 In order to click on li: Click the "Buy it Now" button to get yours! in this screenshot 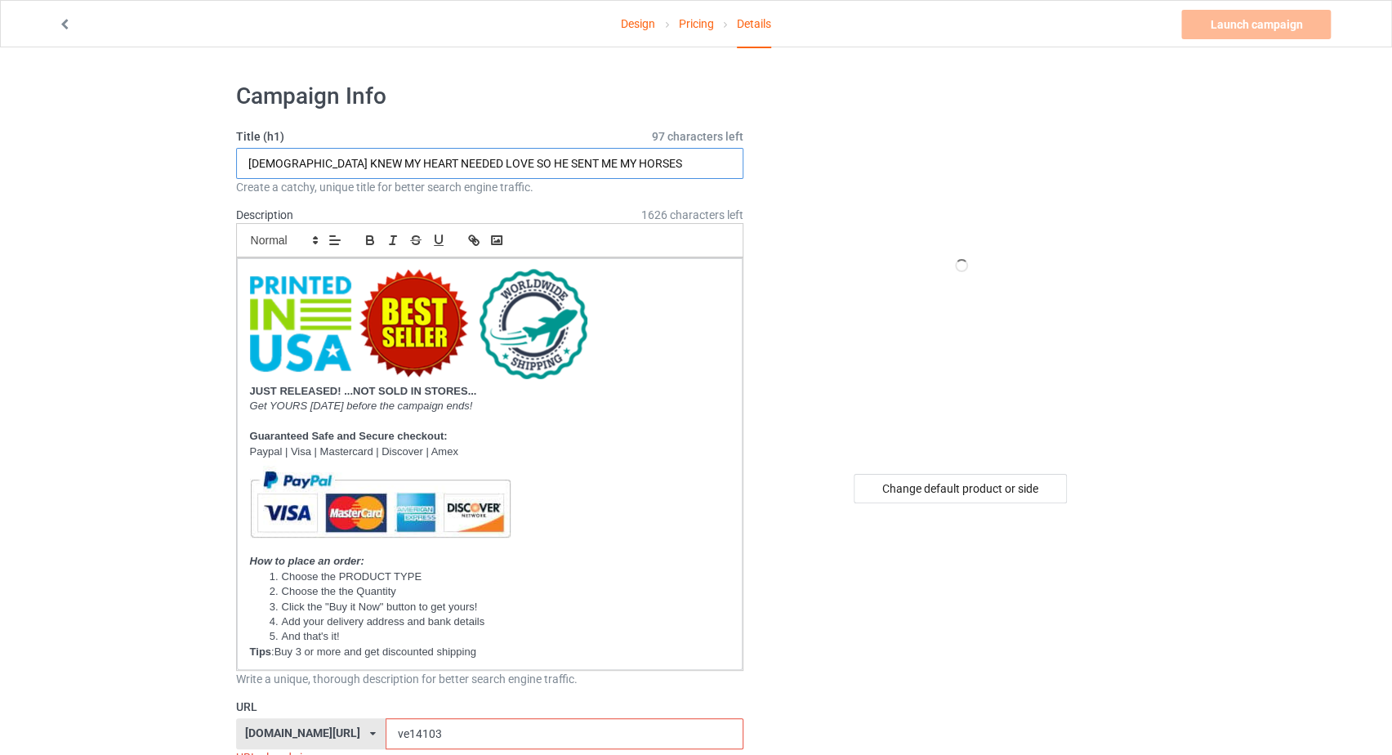, I will do `click(497, 607)`.